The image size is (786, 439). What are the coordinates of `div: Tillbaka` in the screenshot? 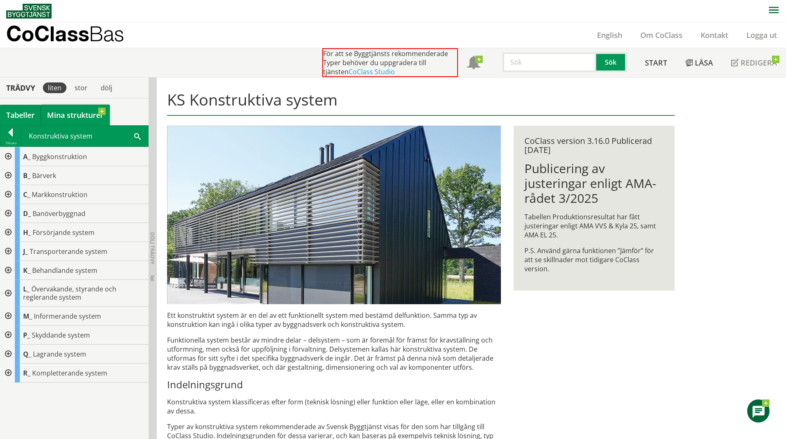 It's located at (11, 143).